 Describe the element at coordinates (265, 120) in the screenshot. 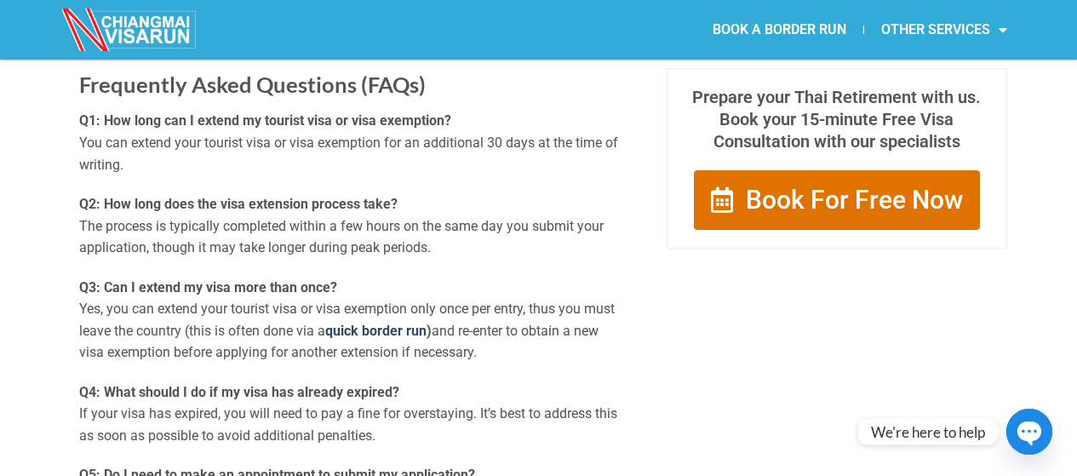

I see `strong: Q1: How long can I extend my tourist visa or visa exemption?` at that location.